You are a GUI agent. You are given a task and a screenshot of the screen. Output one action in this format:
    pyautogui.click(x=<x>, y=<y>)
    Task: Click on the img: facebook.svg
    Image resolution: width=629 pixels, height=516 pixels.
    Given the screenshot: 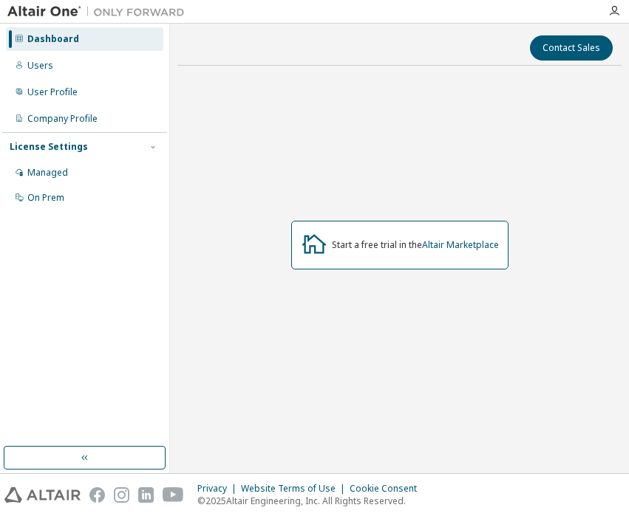 What is the action you would take?
    pyautogui.click(x=97, y=495)
    